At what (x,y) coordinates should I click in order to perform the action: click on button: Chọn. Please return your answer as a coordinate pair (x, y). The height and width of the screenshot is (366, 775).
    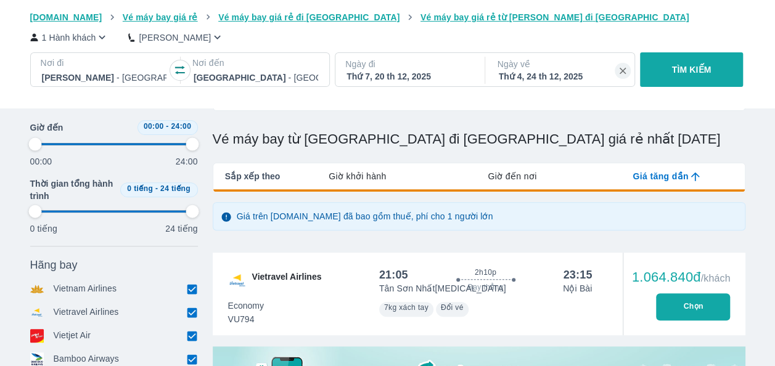
    Looking at the image, I should click on (693, 307).